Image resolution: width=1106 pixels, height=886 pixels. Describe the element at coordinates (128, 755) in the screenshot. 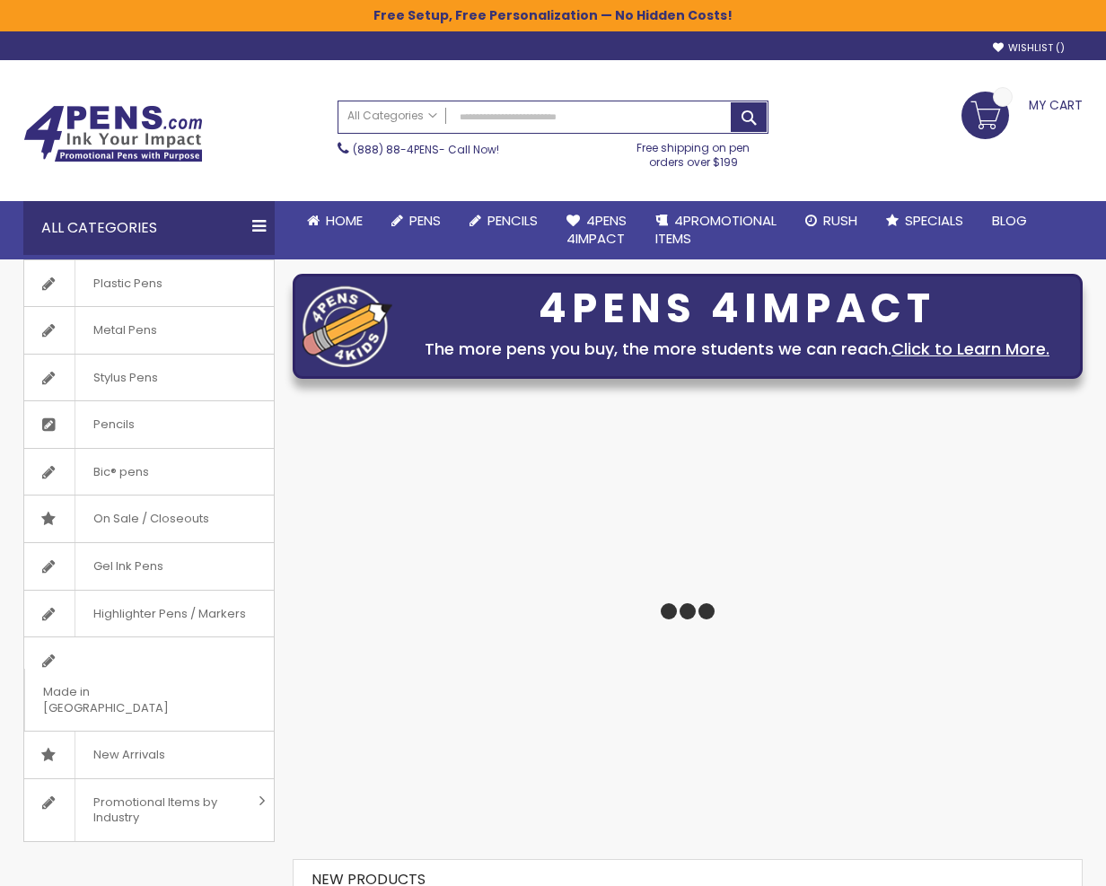

I see `span: New Arrivals` at that location.